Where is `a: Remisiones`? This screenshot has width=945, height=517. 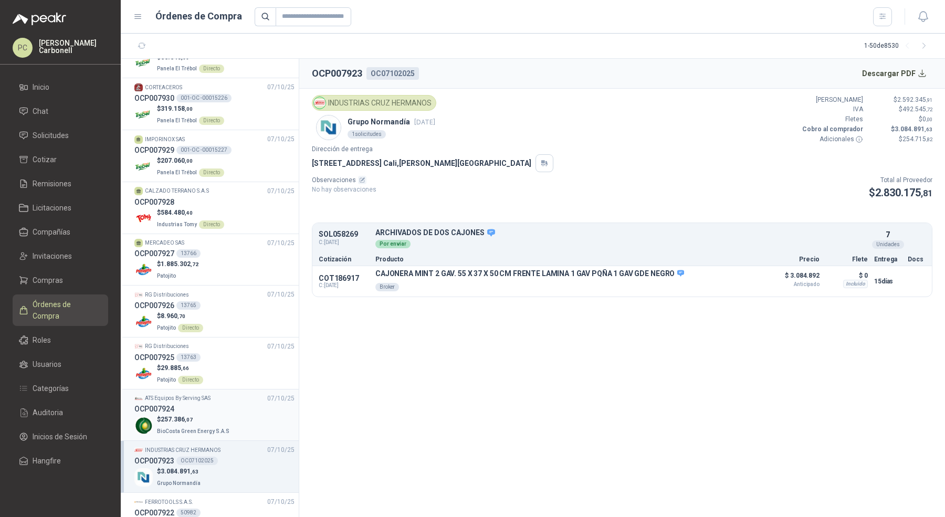 a: Remisiones is located at coordinates (60, 184).